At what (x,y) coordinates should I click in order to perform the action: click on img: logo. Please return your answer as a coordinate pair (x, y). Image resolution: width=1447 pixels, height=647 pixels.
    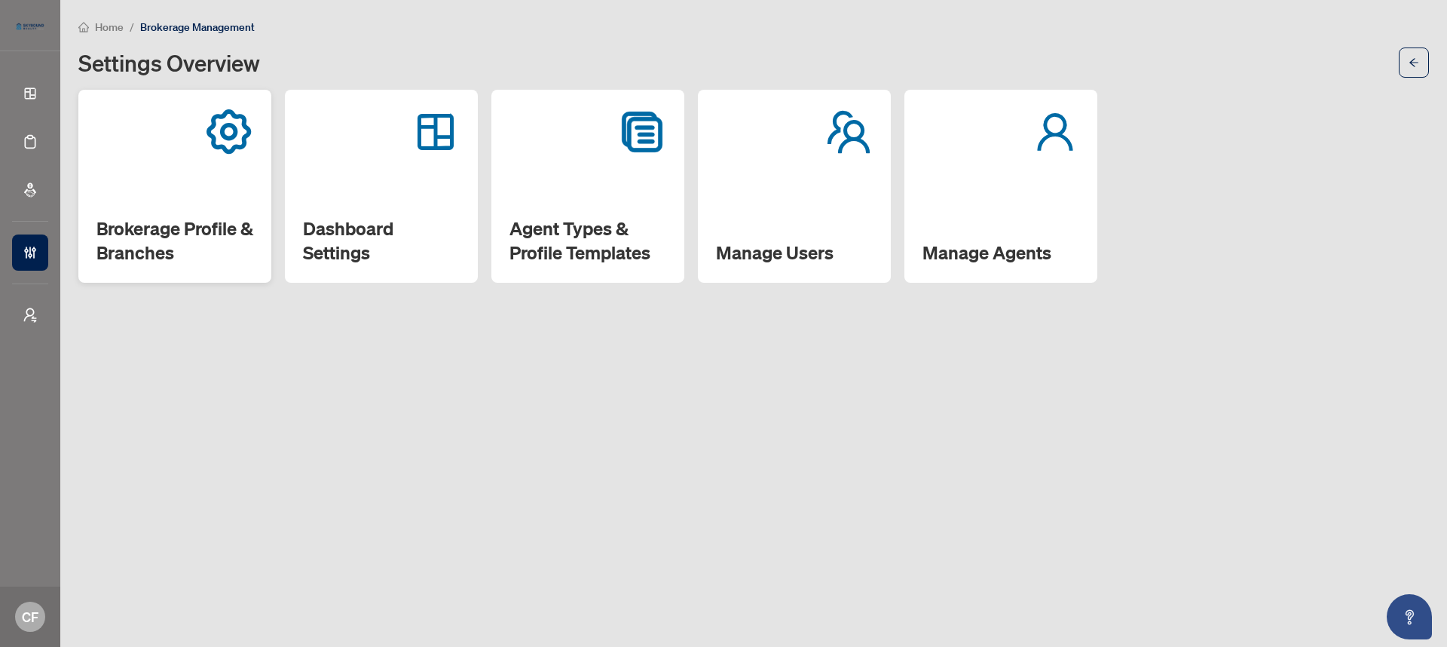
    Looking at the image, I should click on (30, 26).